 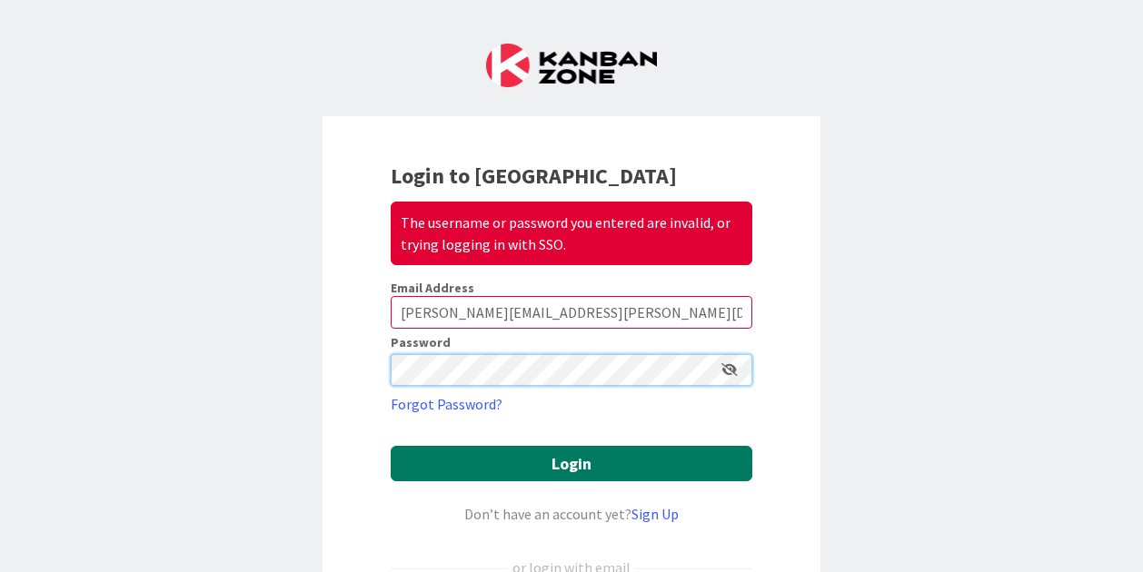 What do you see at coordinates (446, 404) in the screenshot?
I see `a: Forgot Password?` at bounding box center [446, 404].